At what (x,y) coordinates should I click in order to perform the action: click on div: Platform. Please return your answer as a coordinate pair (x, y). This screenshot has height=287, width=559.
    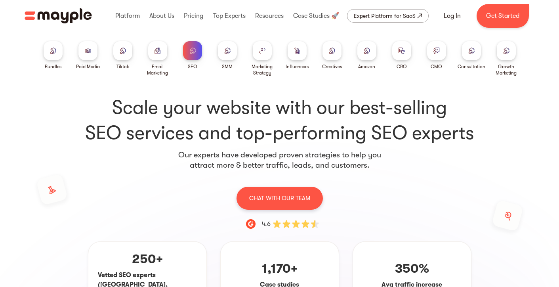
    Looking at the image, I should click on (128, 16).